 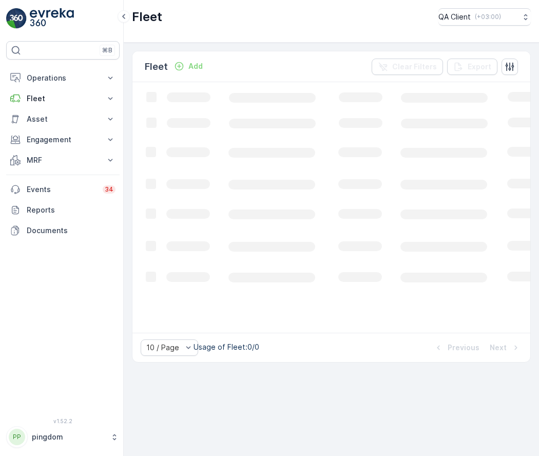 What do you see at coordinates (17, 437) in the screenshot?
I see `div: PP` at bounding box center [17, 437].